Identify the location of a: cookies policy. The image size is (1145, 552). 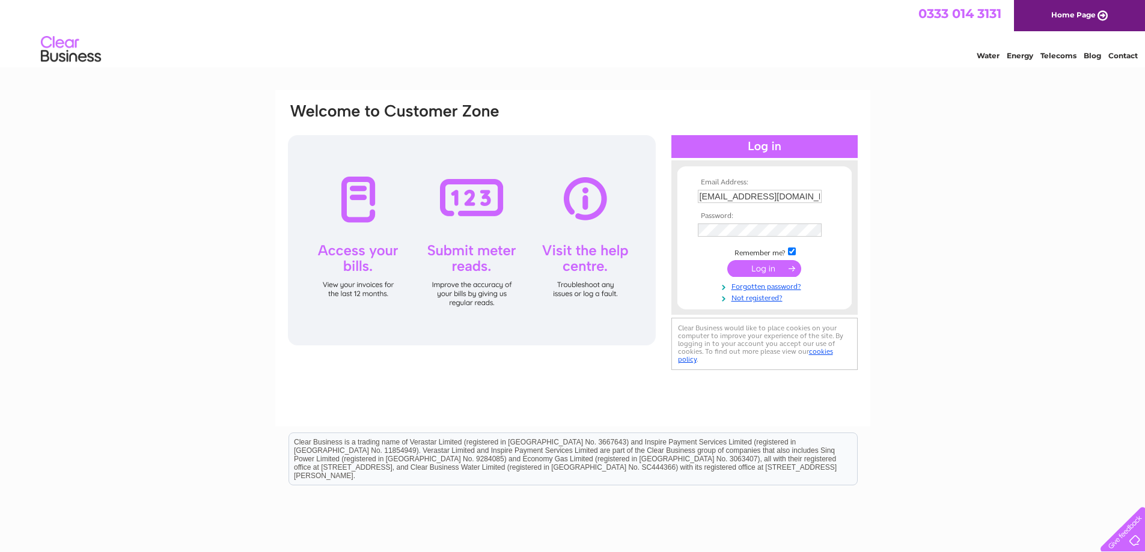
(756, 355).